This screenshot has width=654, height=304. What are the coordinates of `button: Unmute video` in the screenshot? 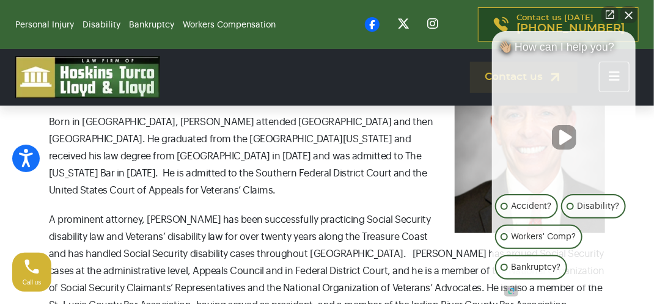 It's located at (564, 137).